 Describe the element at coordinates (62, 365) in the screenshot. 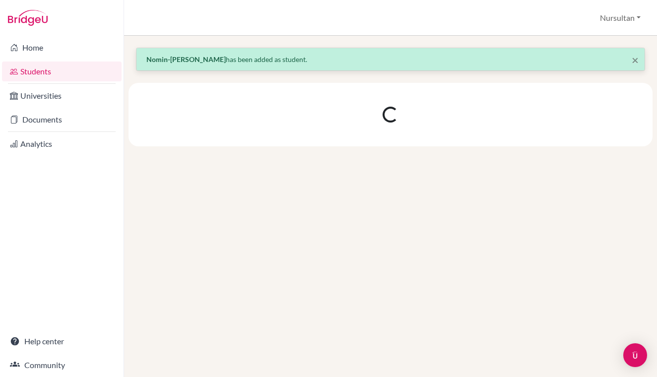

I see `a: Community` at that location.